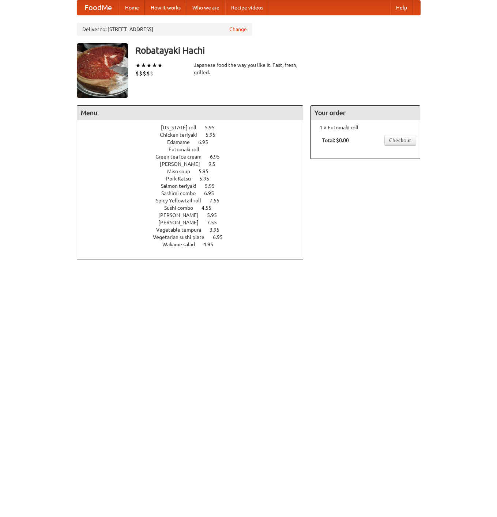  What do you see at coordinates (195, 237) in the screenshot?
I see `a: Vegetarian sushi plate 6.95` at bounding box center [195, 237].